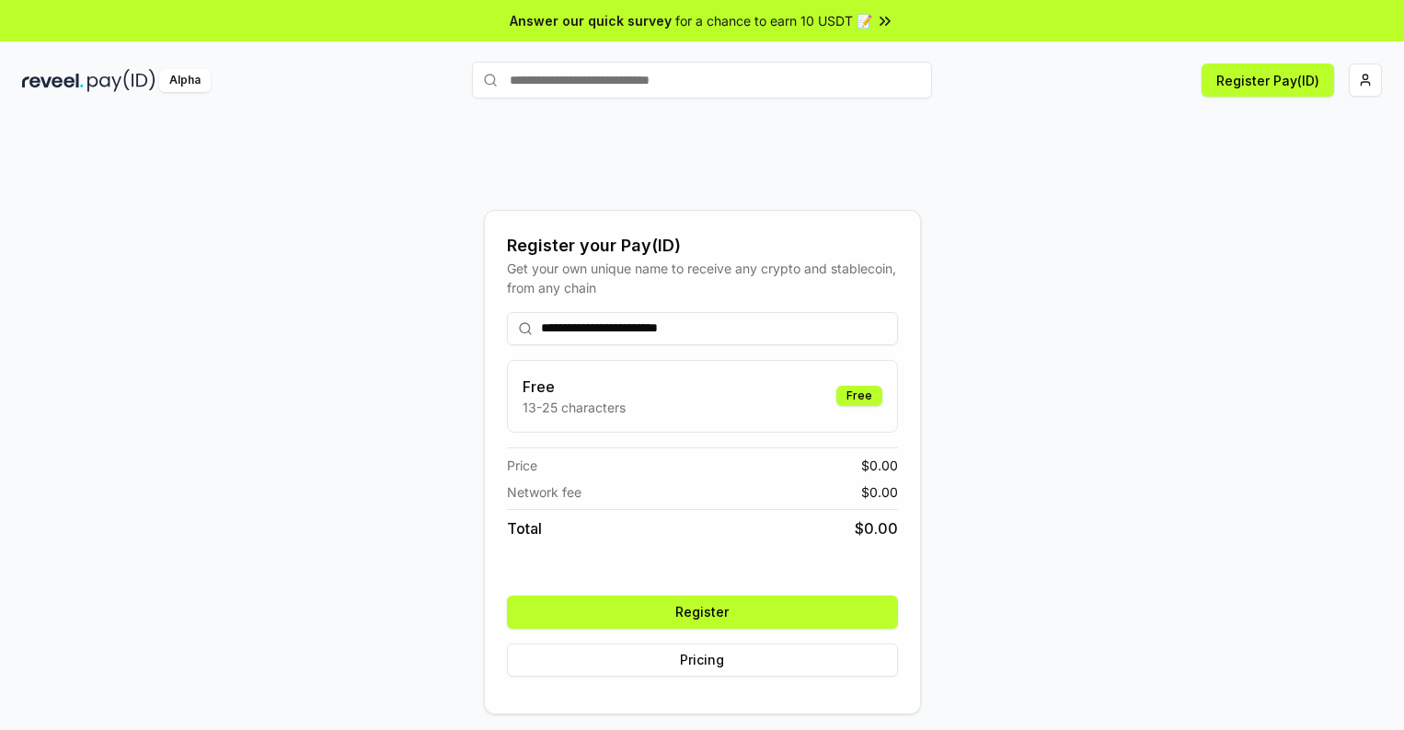 The image size is (1404, 730). Describe the element at coordinates (525, 528) in the screenshot. I see `span: Total` at that location.